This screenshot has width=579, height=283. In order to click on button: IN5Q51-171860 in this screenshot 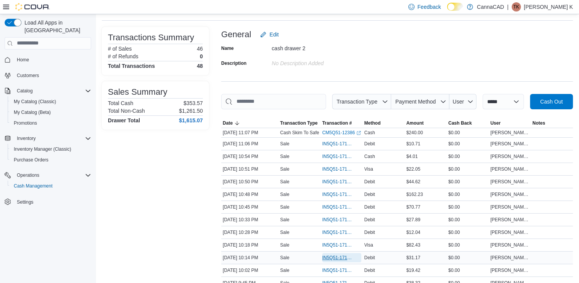, I will do `click(342, 207)`.